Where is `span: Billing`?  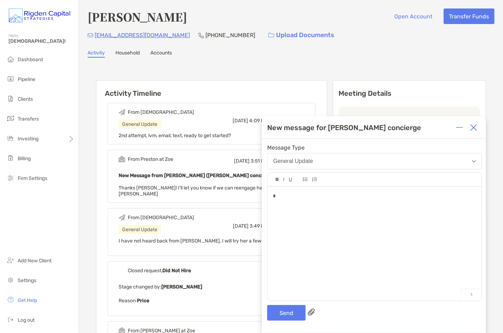
span: Billing is located at coordinates (24, 158).